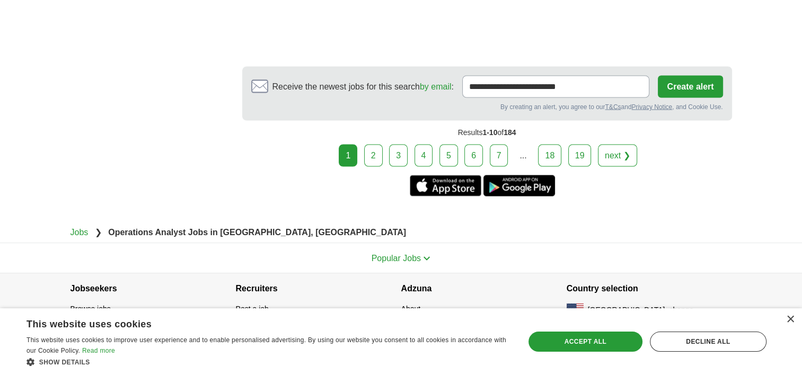  What do you see at coordinates (651, 106) in the screenshot?
I see `a: Privacy Notice` at bounding box center [651, 106].